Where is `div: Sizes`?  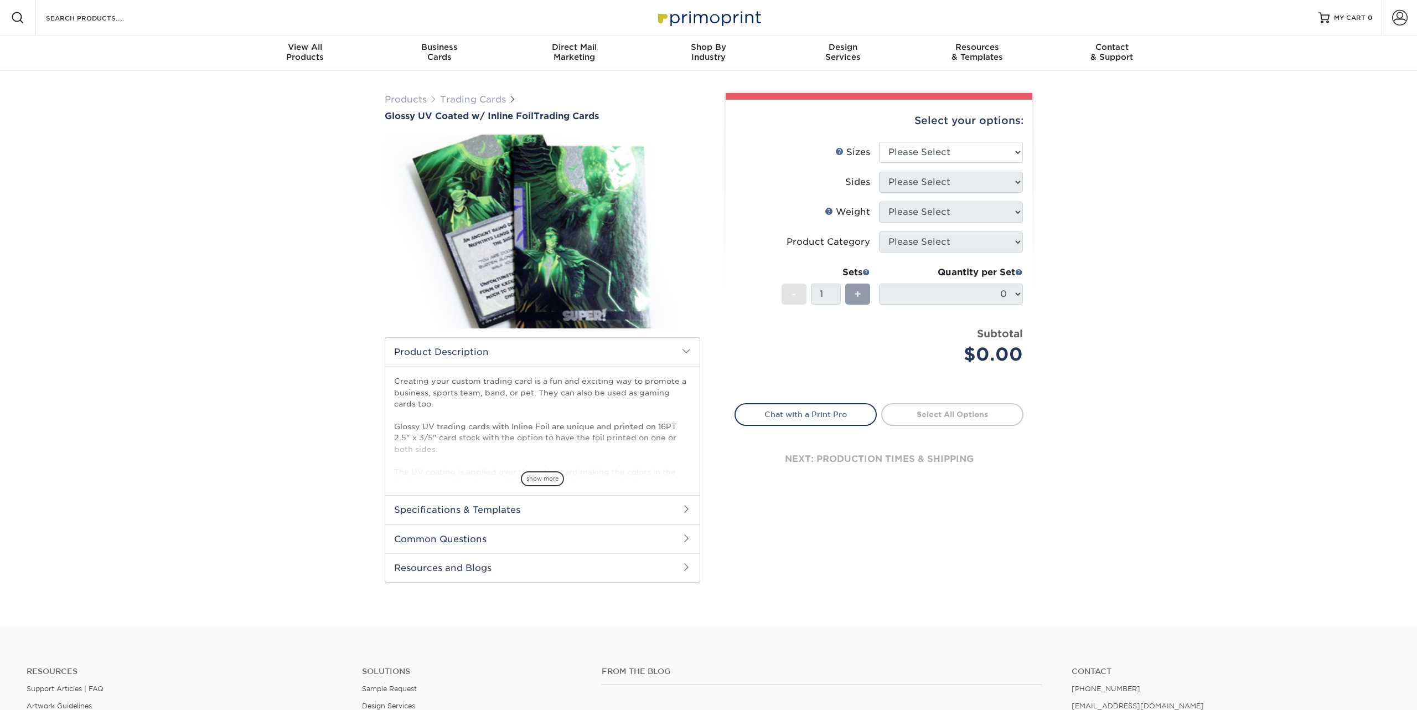 div: Sizes is located at coordinates (853, 152).